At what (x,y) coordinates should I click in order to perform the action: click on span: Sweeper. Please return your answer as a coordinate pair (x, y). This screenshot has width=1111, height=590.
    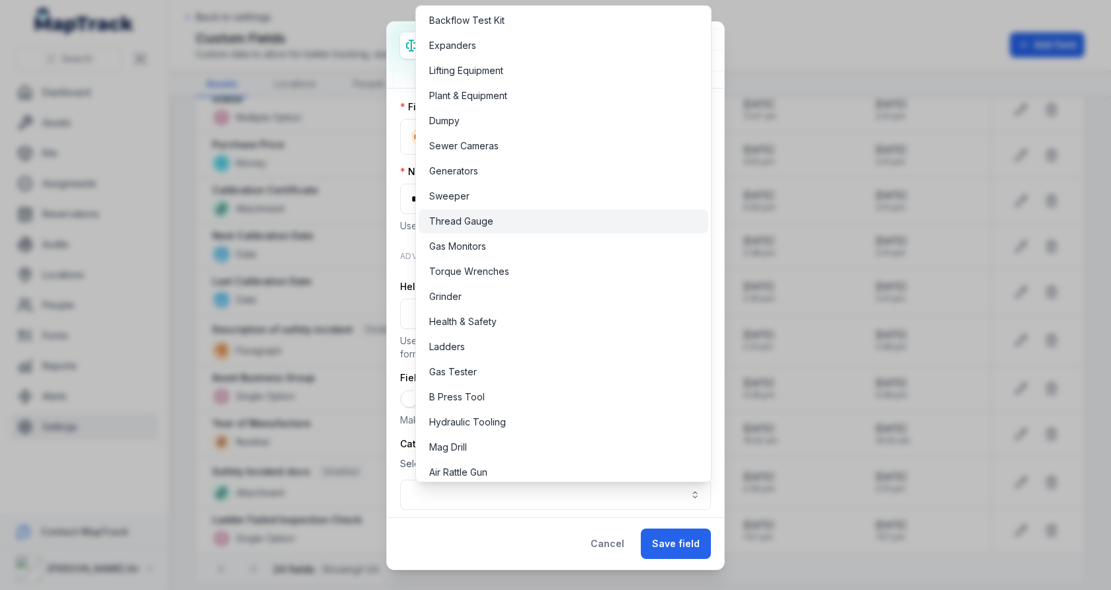
    Looking at the image, I should click on (449, 196).